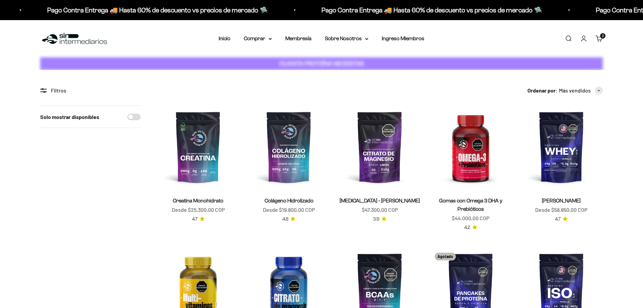 This screenshot has height=308, width=643. I want to click on sale-price: $44.000,00 COP, so click(470, 218).